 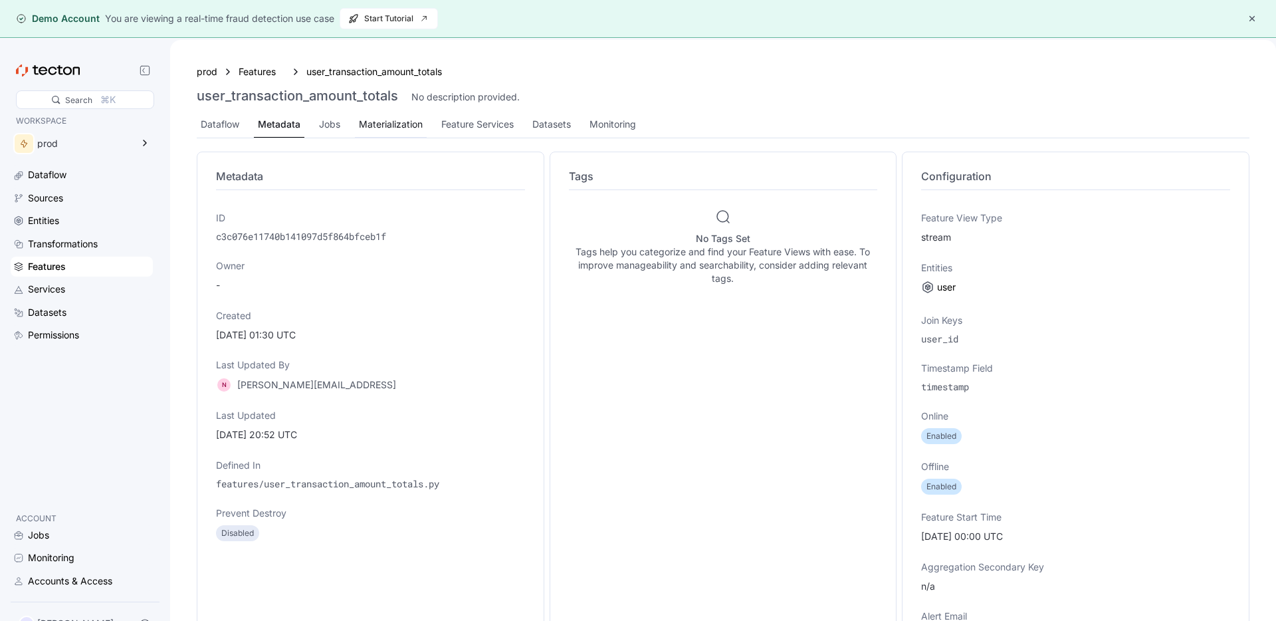 What do you see at coordinates (297, 96) in the screenshot?
I see `h3: user_transaction_amount_totals` at bounding box center [297, 96].